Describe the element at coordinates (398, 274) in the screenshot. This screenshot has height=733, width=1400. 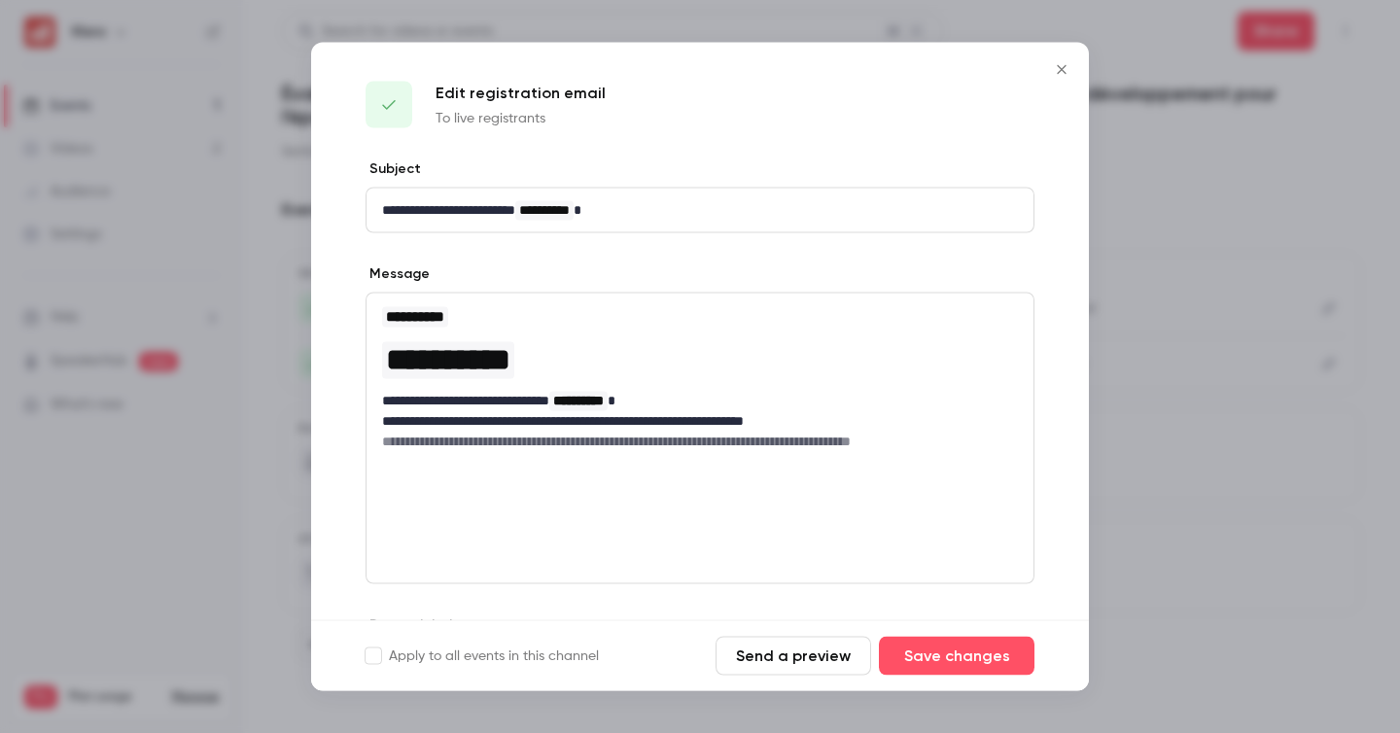
I see `label: Message` at that location.